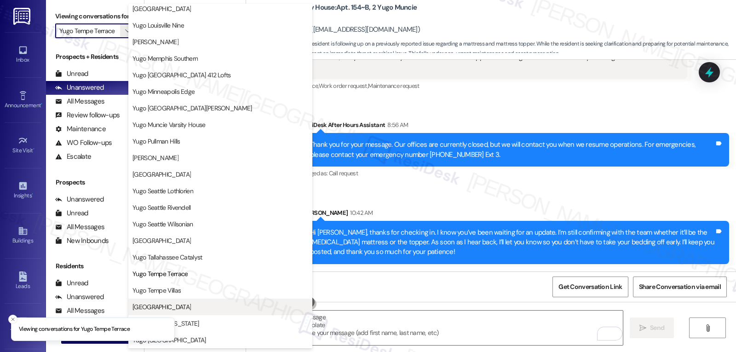  Describe the element at coordinates (90, 31) in the screenshot. I see `input: All communities` at that location.